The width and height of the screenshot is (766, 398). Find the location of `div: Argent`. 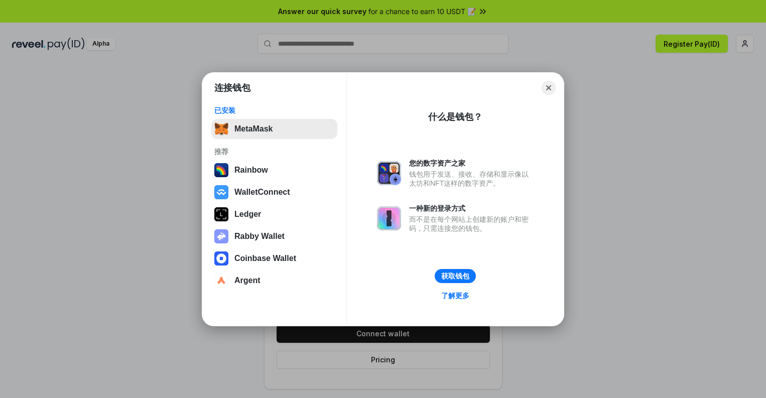

div: Argent is located at coordinates (247, 280).